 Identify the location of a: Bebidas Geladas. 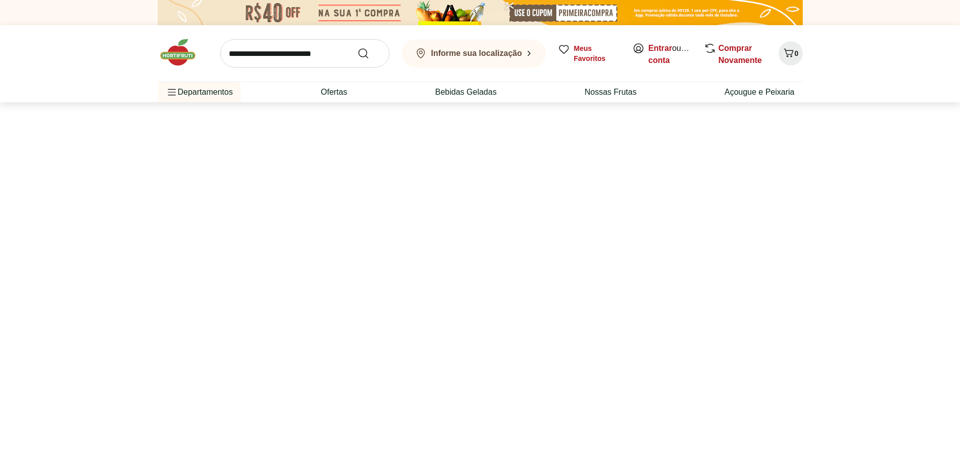
(466, 92).